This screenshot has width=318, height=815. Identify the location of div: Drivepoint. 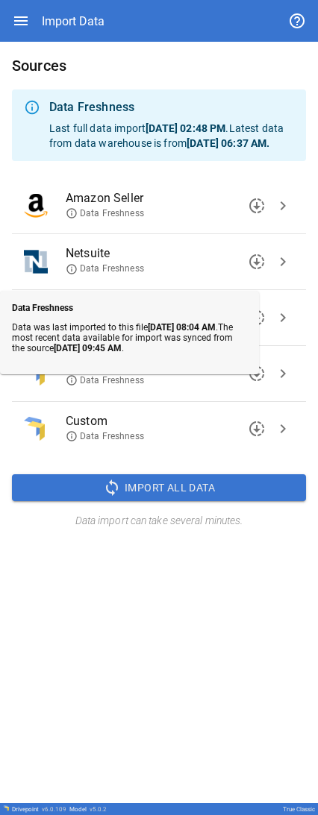
(39, 809).